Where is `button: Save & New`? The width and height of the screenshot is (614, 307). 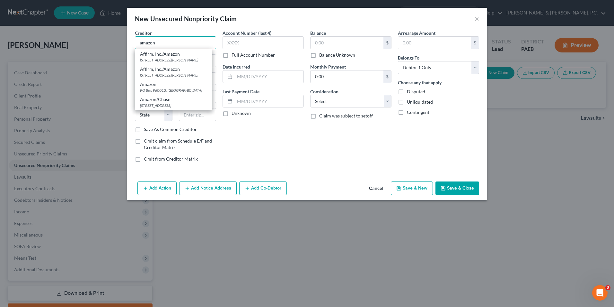
button: Save & New is located at coordinates (412, 188).